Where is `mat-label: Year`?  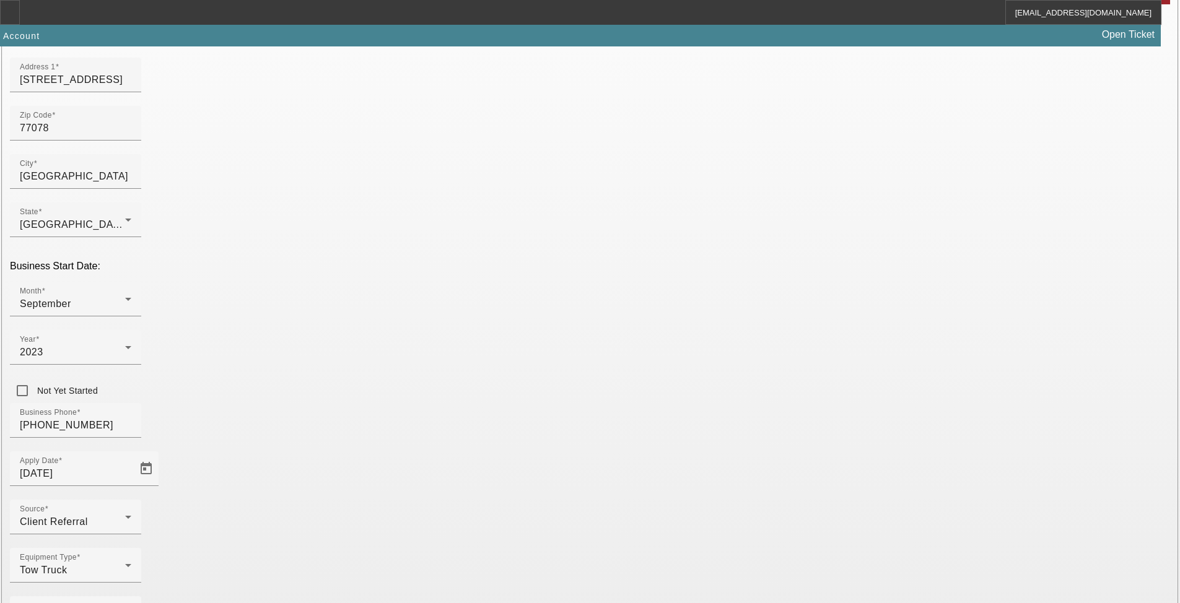
mat-label: Year is located at coordinates (28, 339).